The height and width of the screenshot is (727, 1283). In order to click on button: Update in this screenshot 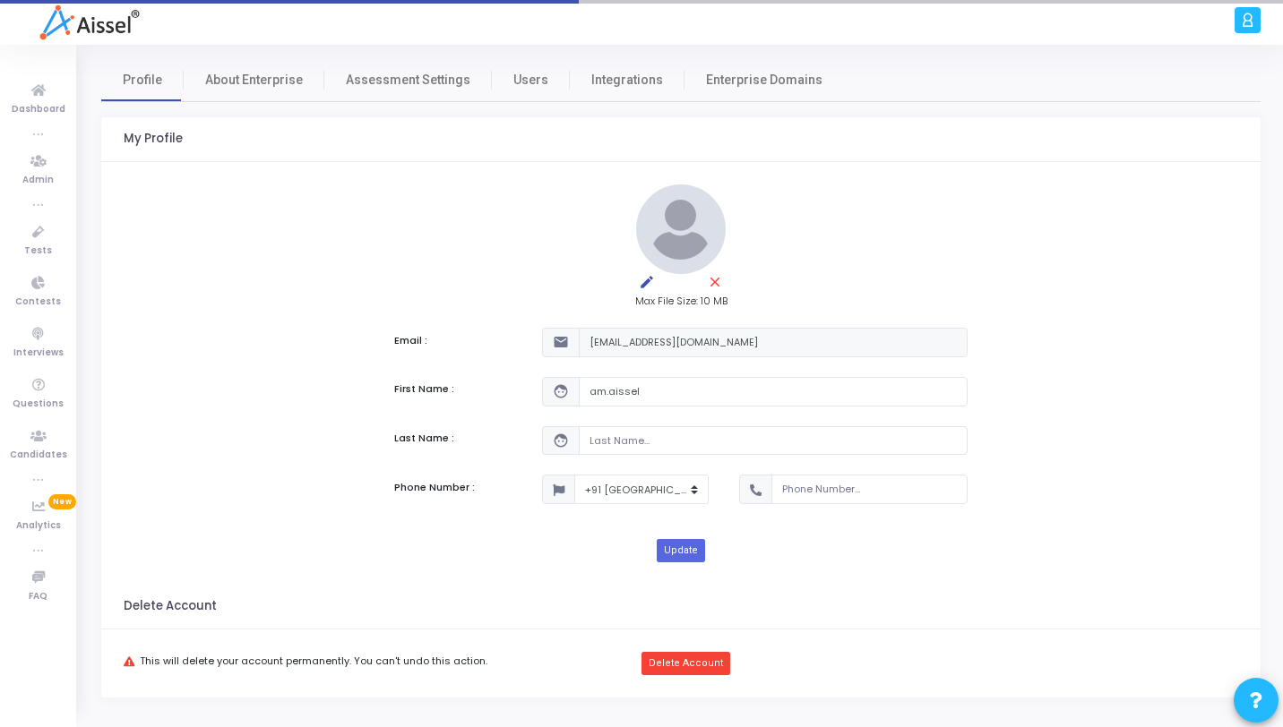, I will do `click(681, 551)`.